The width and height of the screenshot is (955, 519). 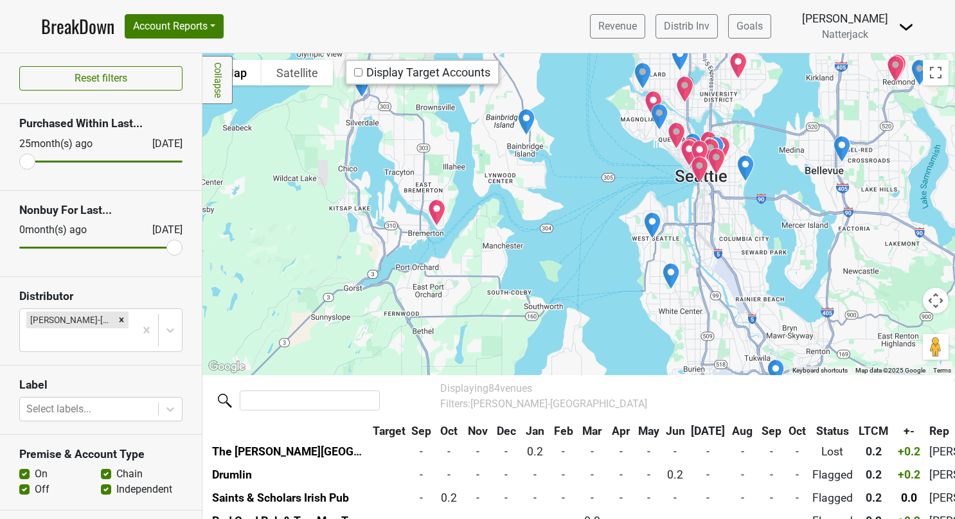 I want to click on th: May: activate to sort column ascending, so click(x=648, y=431).